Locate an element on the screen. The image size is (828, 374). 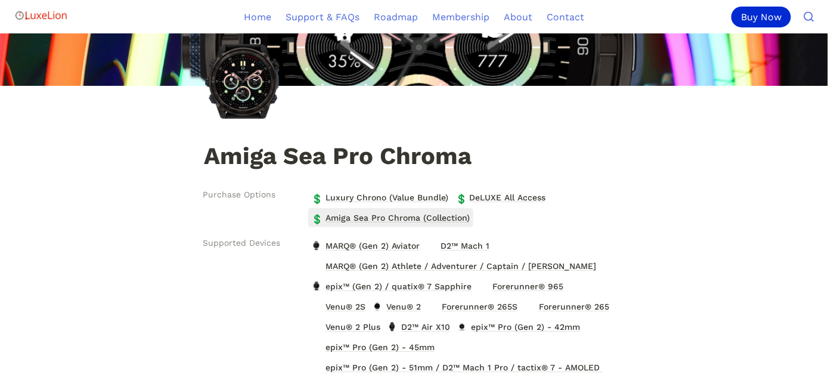
span: DeLUXE All Access is located at coordinates (507, 197).